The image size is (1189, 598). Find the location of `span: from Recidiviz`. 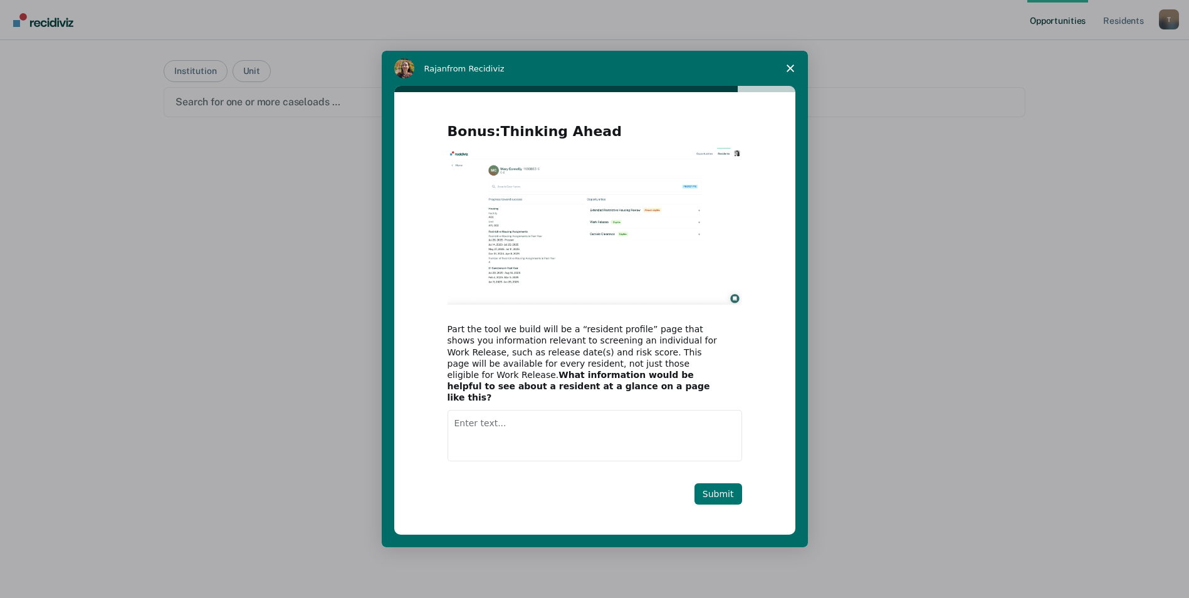

span: from Recidiviz is located at coordinates (476, 68).